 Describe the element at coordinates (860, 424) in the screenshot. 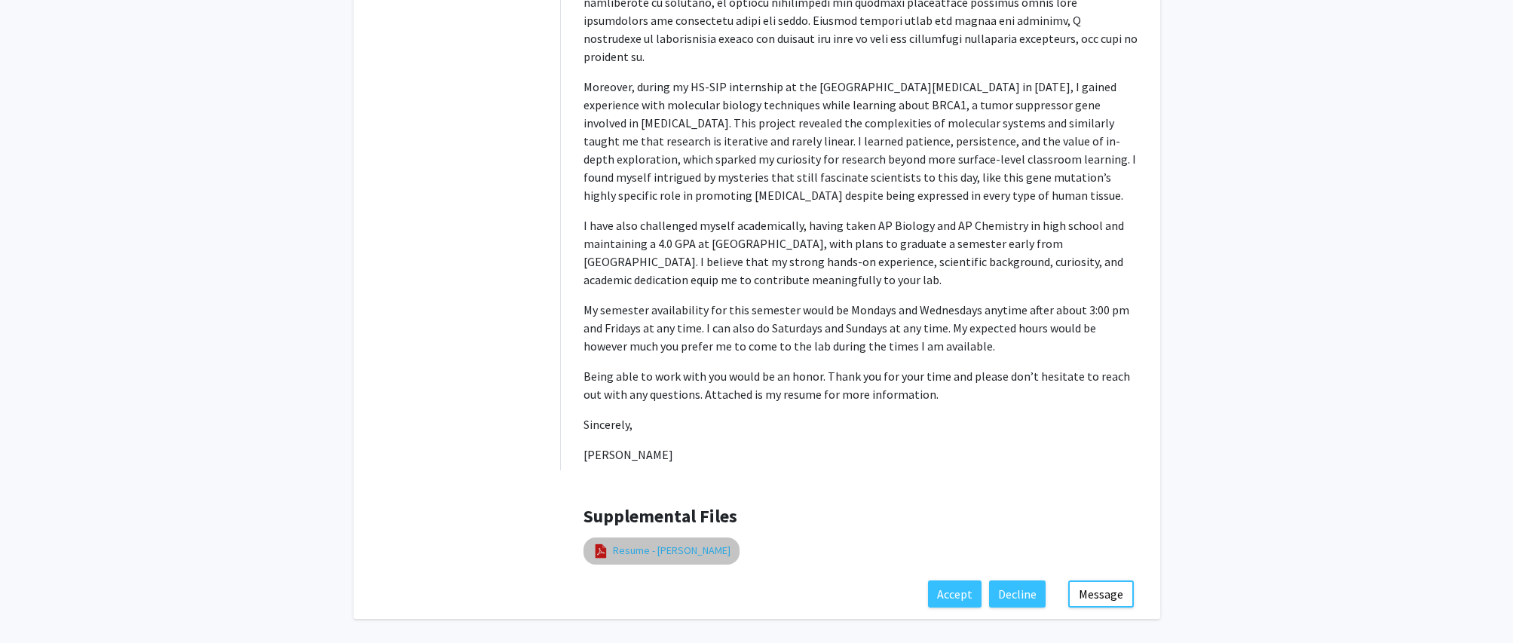

I see `p: Sincerely,` at that location.